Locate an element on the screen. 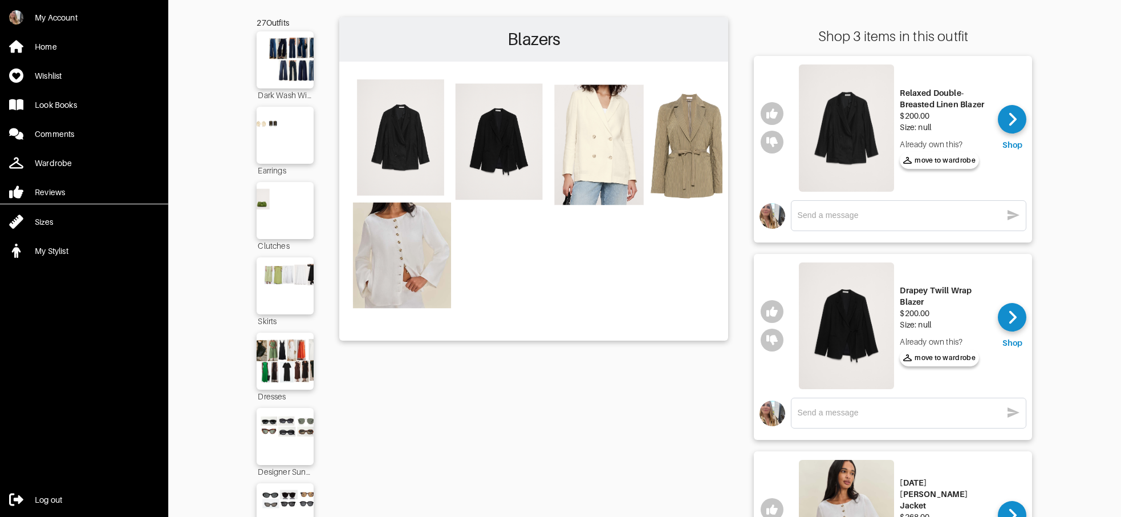 The height and width of the screenshot is (517, 1121). div: Designer Sunglasses is located at coordinates (285, 471).